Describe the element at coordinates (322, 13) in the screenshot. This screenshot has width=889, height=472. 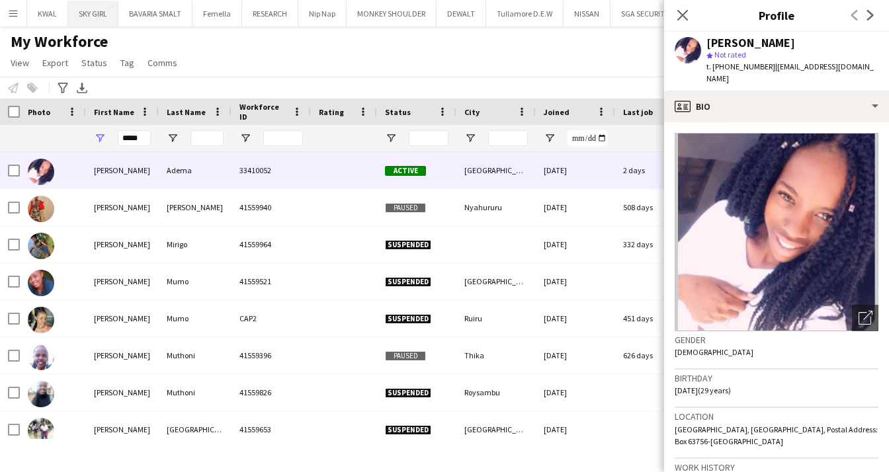
I see `button: Nip Nap` at that location.